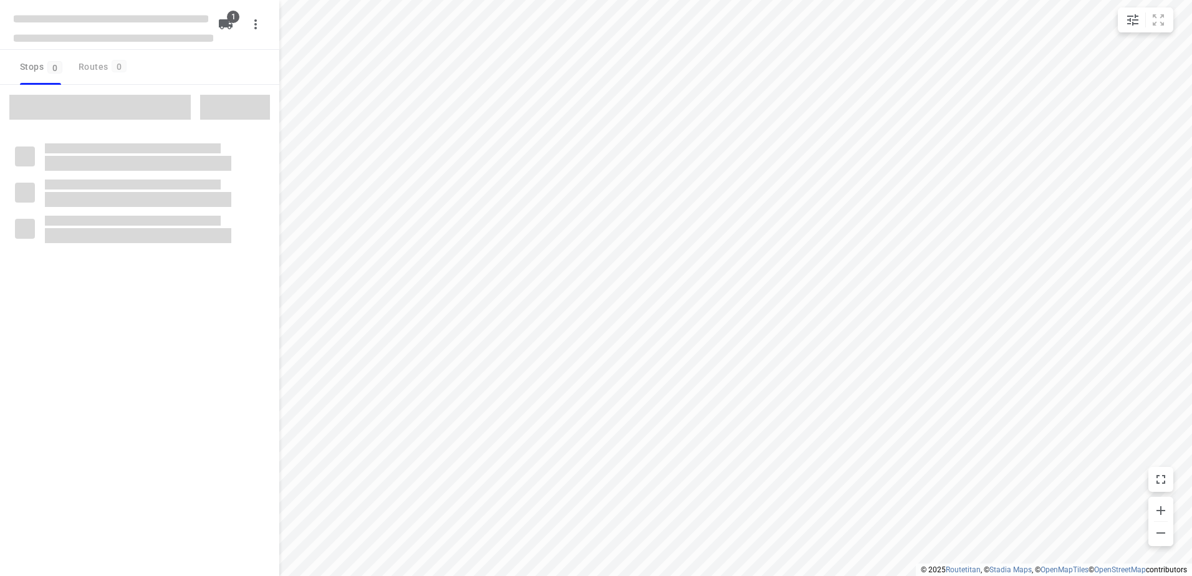 The width and height of the screenshot is (1192, 576). Describe the element at coordinates (1133, 20) in the screenshot. I see `button: Map settings` at that location.